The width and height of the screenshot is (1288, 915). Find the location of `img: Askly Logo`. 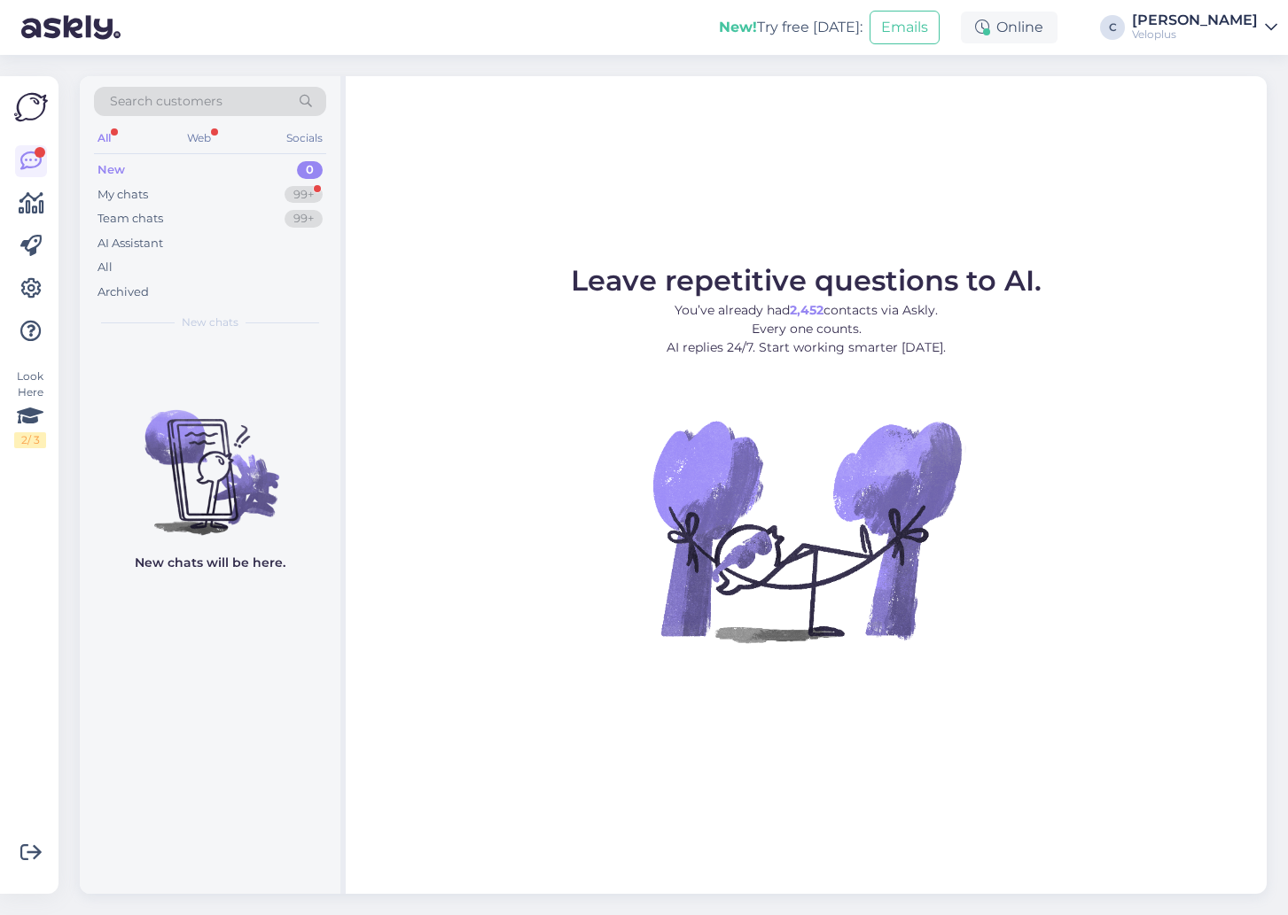

img: Askly Logo is located at coordinates (31, 107).